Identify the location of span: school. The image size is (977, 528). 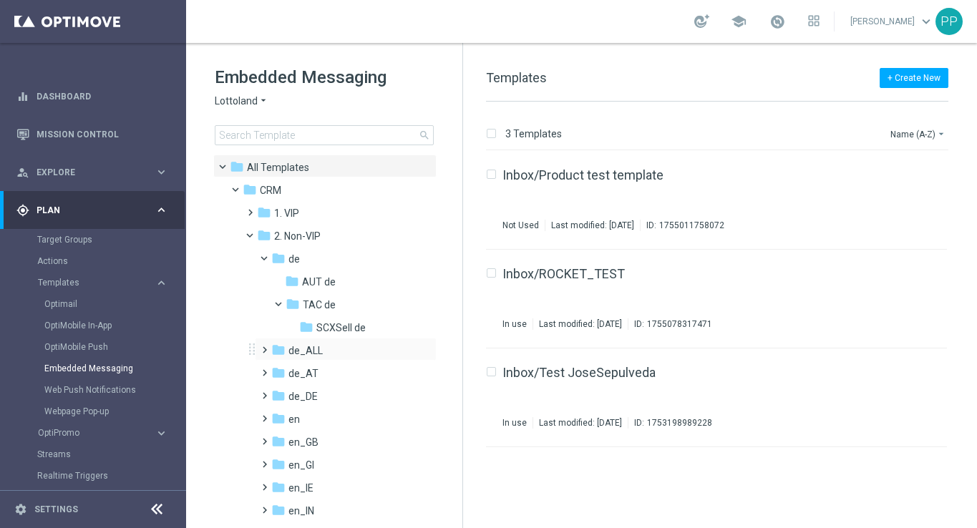
(739, 21).